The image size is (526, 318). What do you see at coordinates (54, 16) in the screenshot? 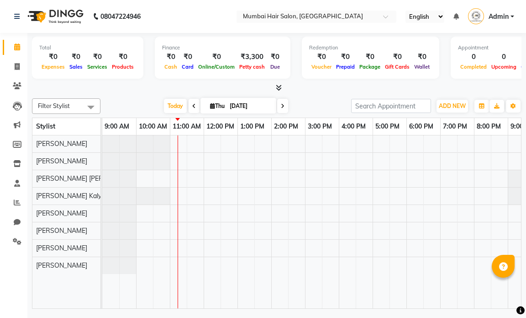
I see `img: logo` at bounding box center [54, 16].